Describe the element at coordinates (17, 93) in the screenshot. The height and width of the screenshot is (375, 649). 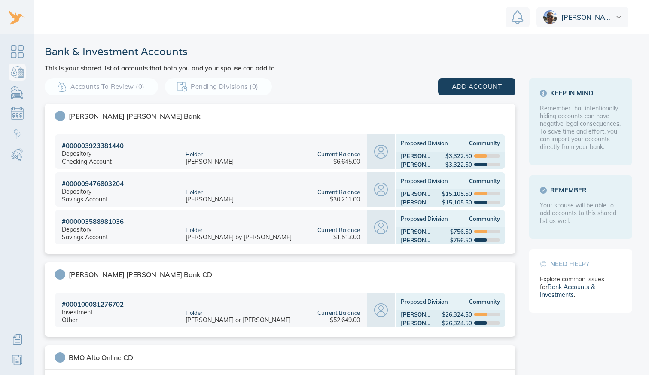
I see `a: Personal Possessions` at that location.